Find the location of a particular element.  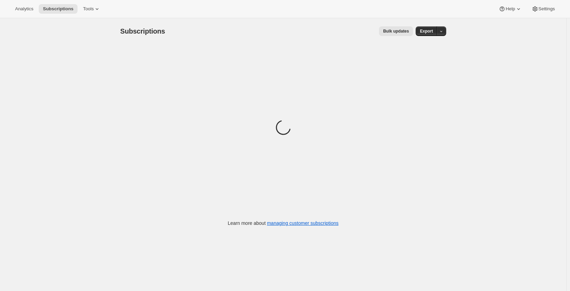

span: Tools is located at coordinates (88, 9).